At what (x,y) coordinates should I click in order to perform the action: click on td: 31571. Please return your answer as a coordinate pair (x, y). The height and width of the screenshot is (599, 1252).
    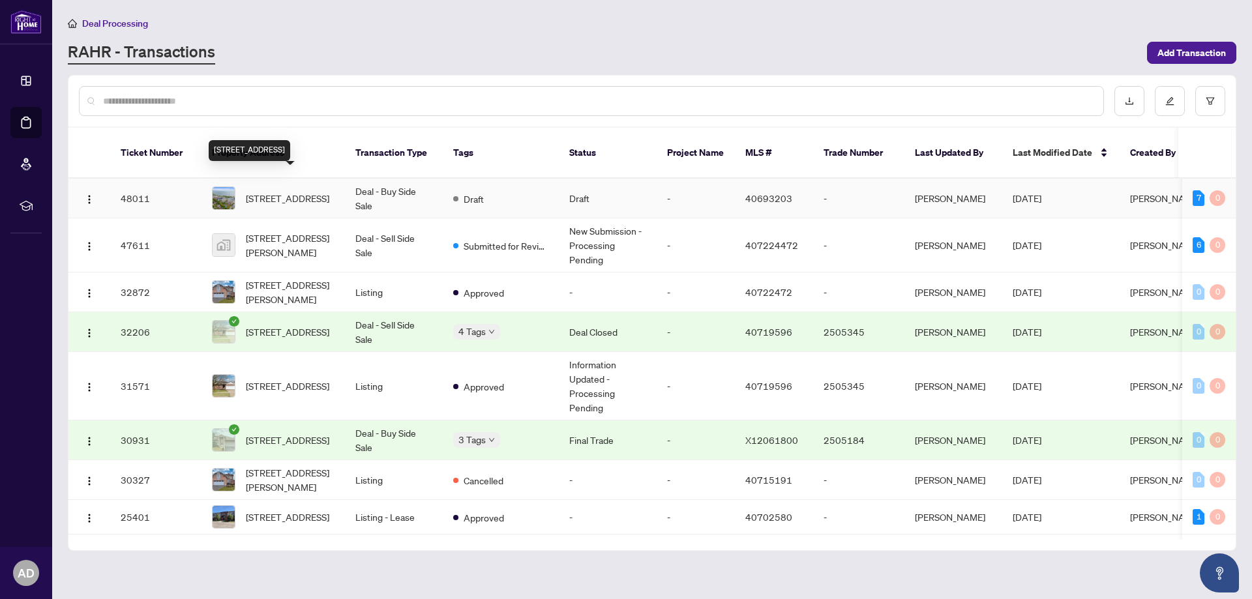
    Looking at the image, I should click on (156, 386).